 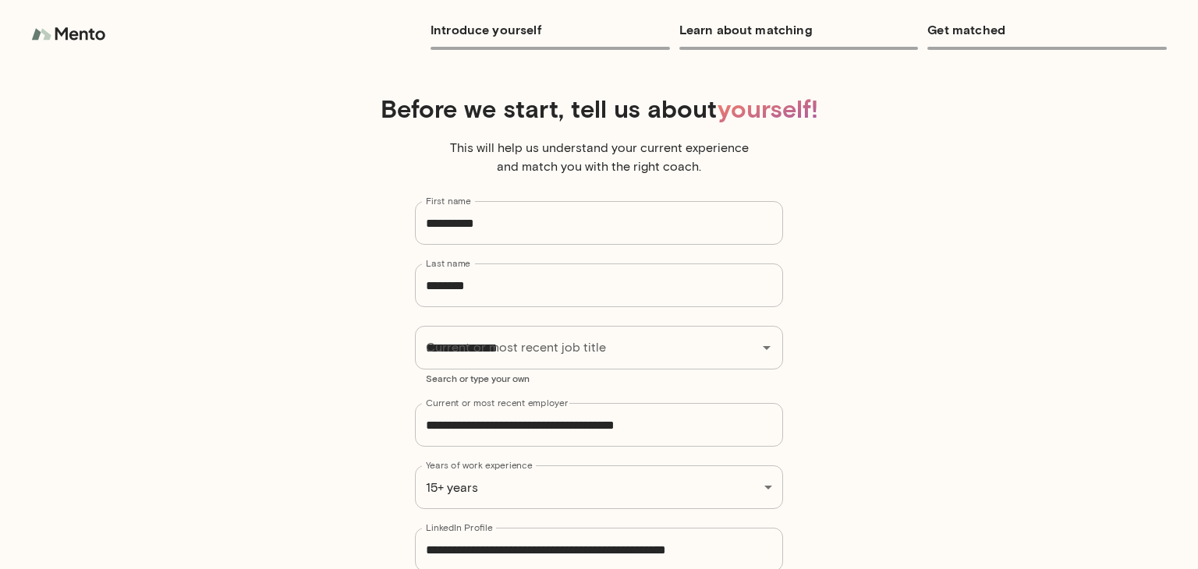 What do you see at coordinates (449, 200) in the screenshot?
I see `label: First name` at bounding box center [449, 200].